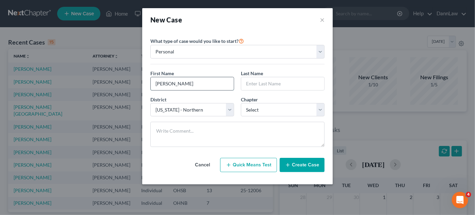 Image resolution: width=475 pixels, height=215 pixels. What do you see at coordinates (248, 165) in the screenshot?
I see `button: Quick Means Test` at bounding box center [248, 165].